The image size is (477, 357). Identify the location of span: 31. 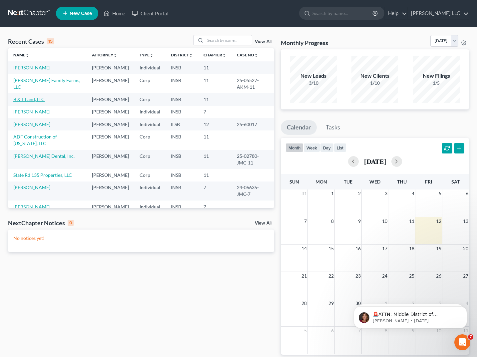
(304, 193).